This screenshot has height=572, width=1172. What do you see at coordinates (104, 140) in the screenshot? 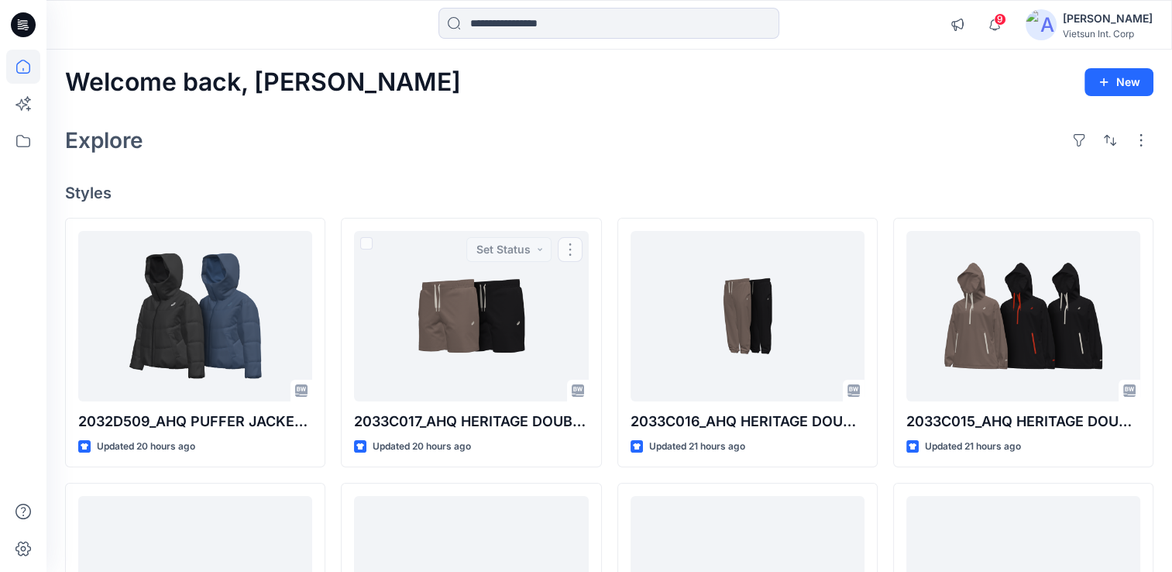
I see `h2: Explore` at bounding box center [104, 140].